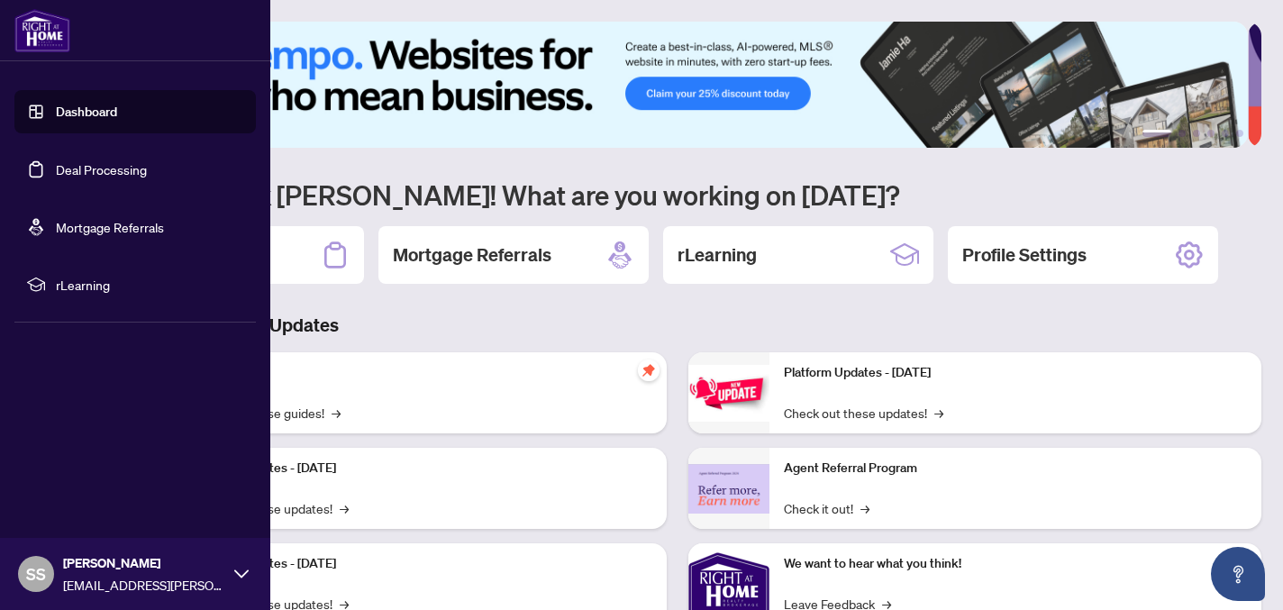  Describe the element at coordinates (421, 373) in the screenshot. I see `p: Self-Help` at that location.